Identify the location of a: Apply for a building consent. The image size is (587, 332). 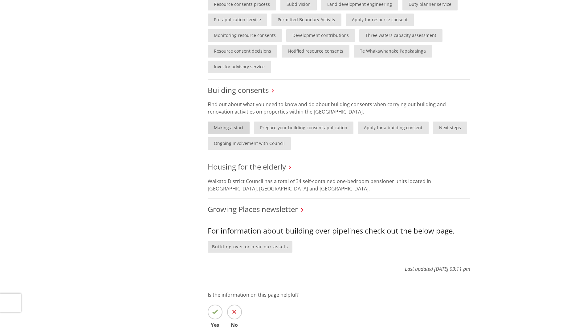
(393, 128).